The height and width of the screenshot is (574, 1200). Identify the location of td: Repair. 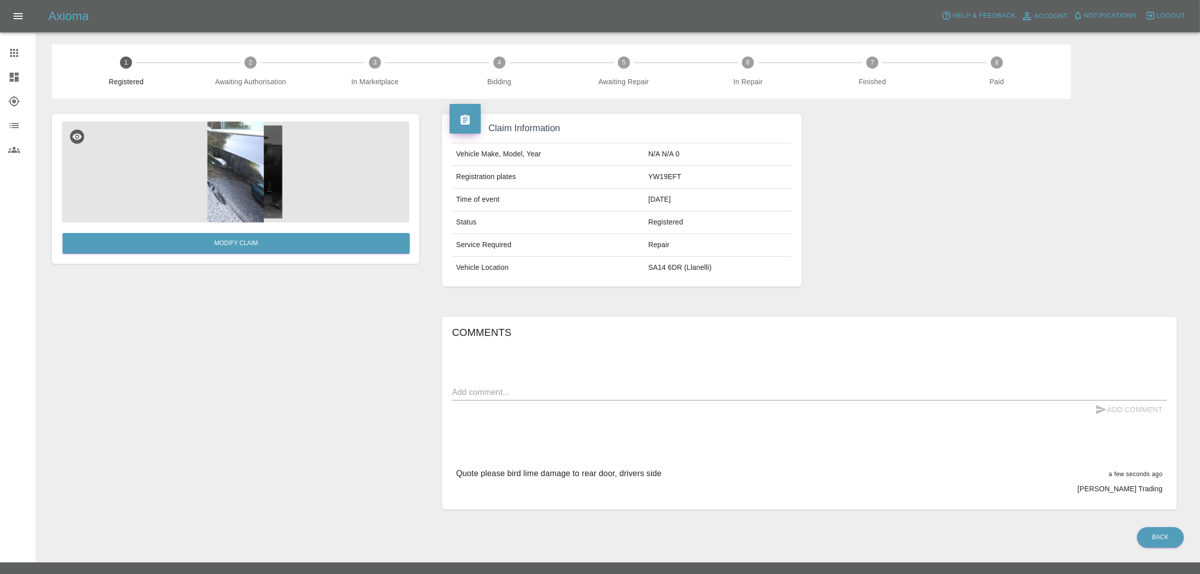
(718, 245).